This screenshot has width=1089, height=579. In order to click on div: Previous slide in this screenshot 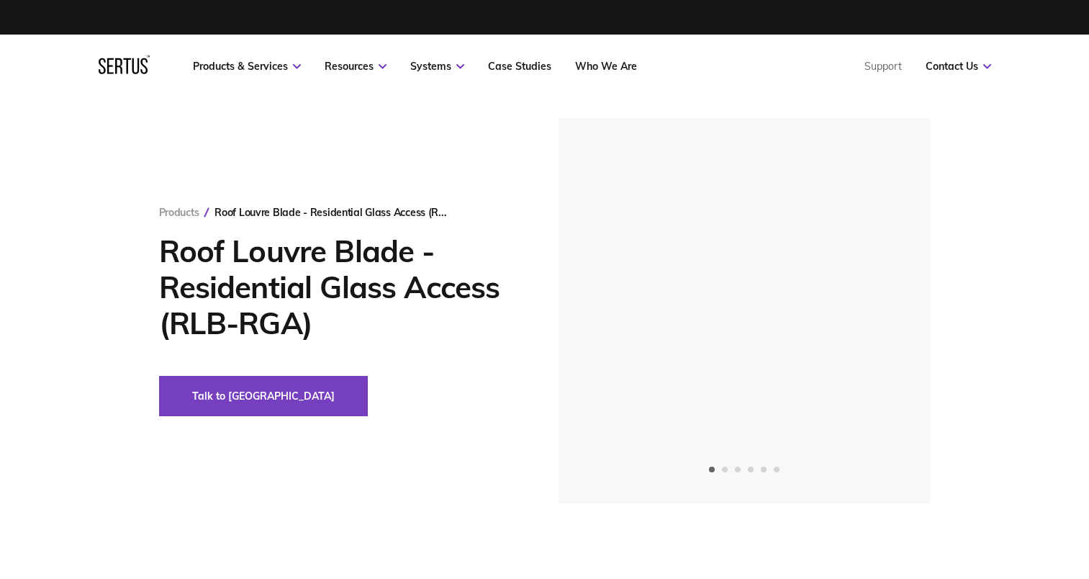, I will do `click(609, 311)`.